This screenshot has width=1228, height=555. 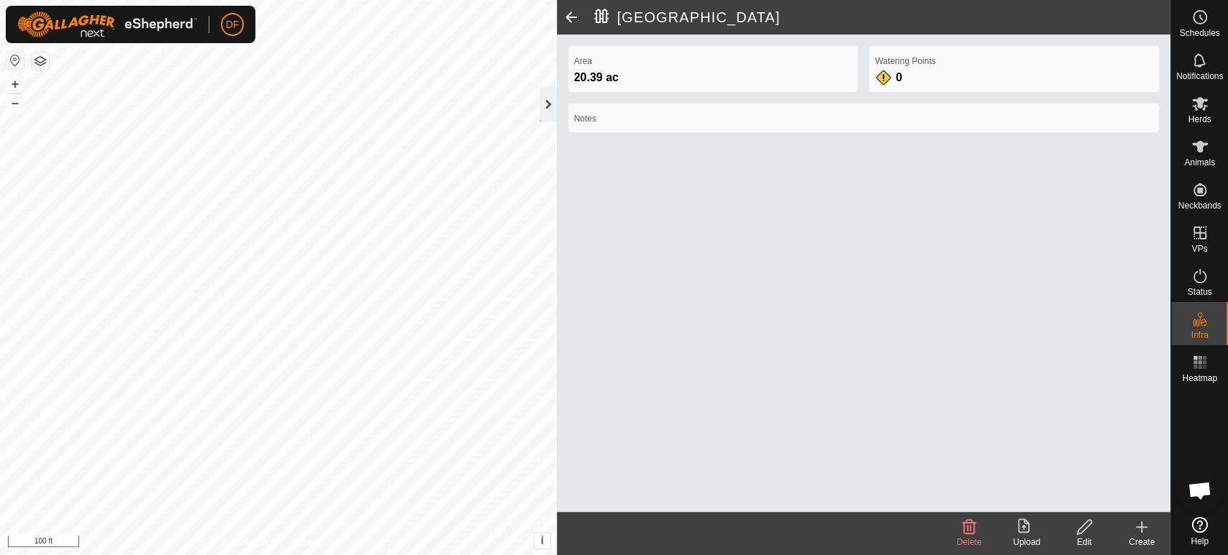 I want to click on label: Notes, so click(x=864, y=119).